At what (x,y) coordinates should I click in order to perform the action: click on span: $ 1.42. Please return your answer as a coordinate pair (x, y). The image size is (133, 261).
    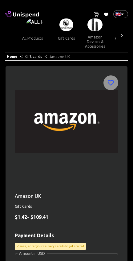
    Looking at the image, I should click on (21, 217).